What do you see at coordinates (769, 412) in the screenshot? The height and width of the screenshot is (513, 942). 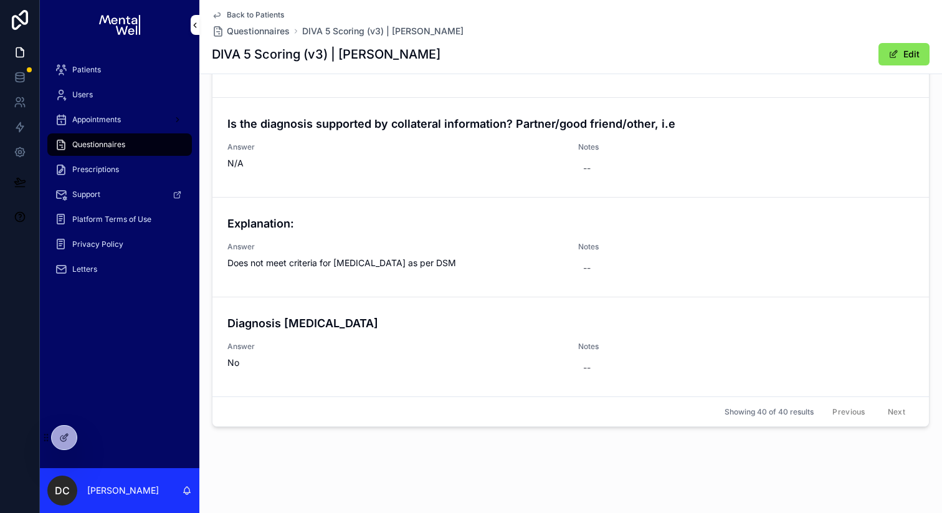 I see `span: Showing 40 of 40 results` at bounding box center [769, 412].